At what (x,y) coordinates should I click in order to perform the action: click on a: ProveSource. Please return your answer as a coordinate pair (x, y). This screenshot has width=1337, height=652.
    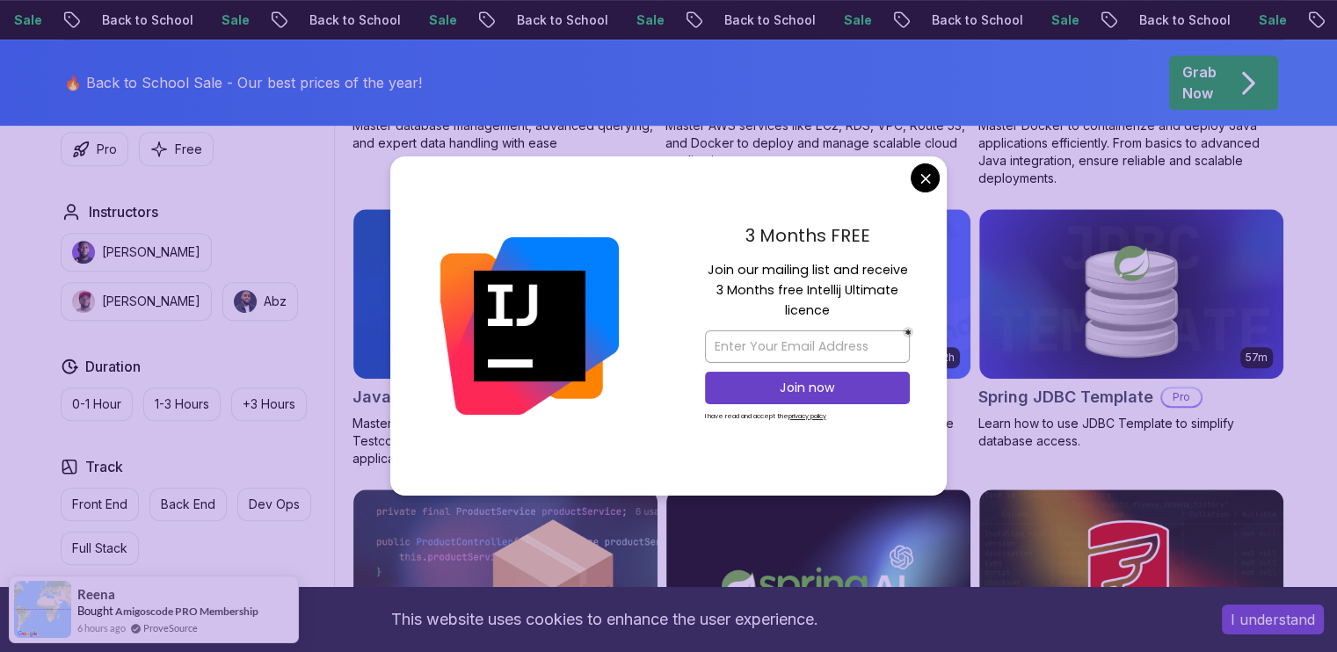
    Looking at the image, I should click on (170, 627).